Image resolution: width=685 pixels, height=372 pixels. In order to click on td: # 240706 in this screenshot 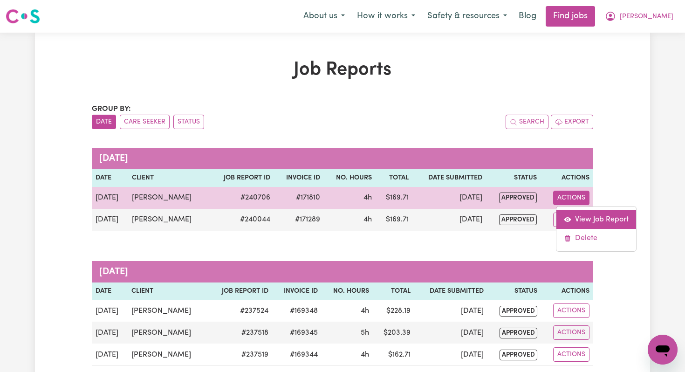, I will do `click(241, 198)`.